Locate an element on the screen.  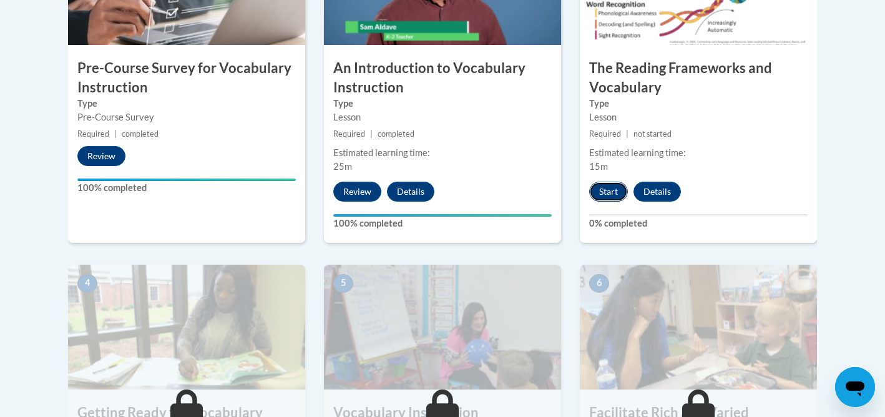
button: Start is located at coordinates (609, 192).